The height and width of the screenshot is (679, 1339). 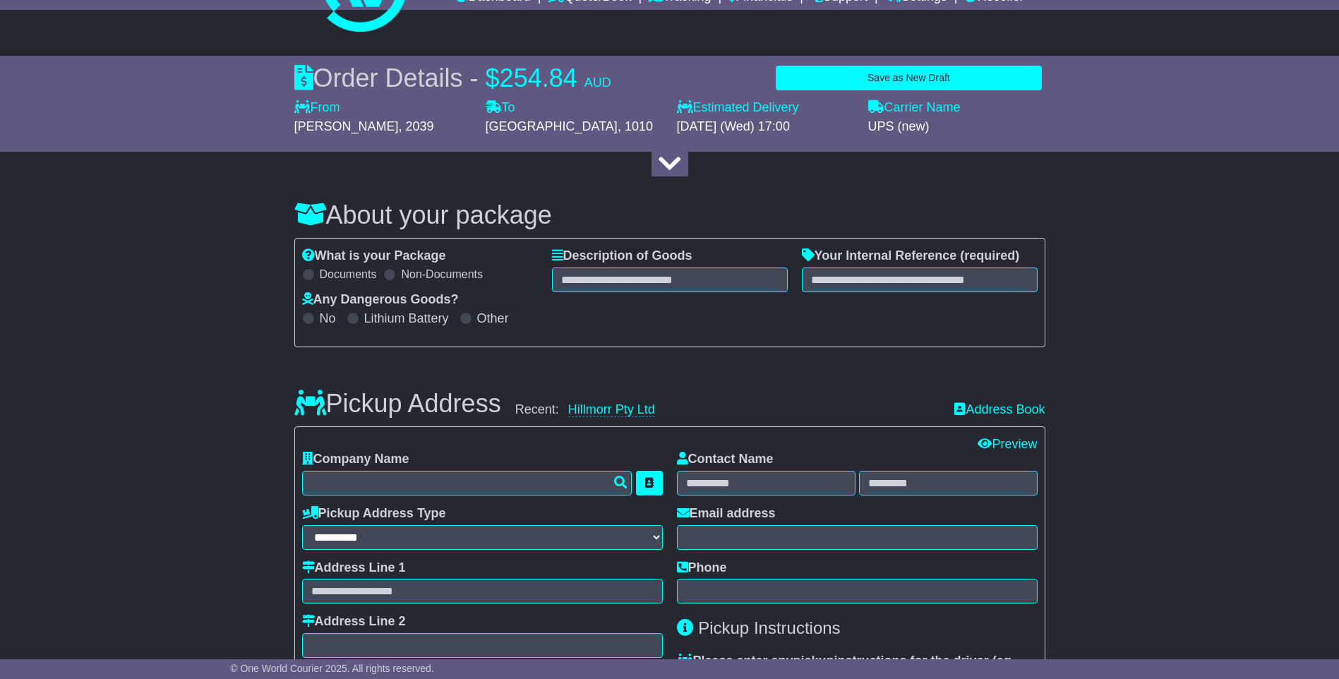 What do you see at coordinates (500, 108) in the screenshot?
I see `label: To` at bounding box center [500, 108].